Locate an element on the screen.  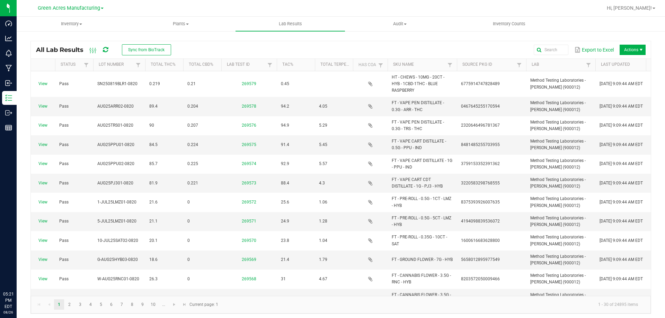
span: 4.67 is located at coordinates (323, 279).